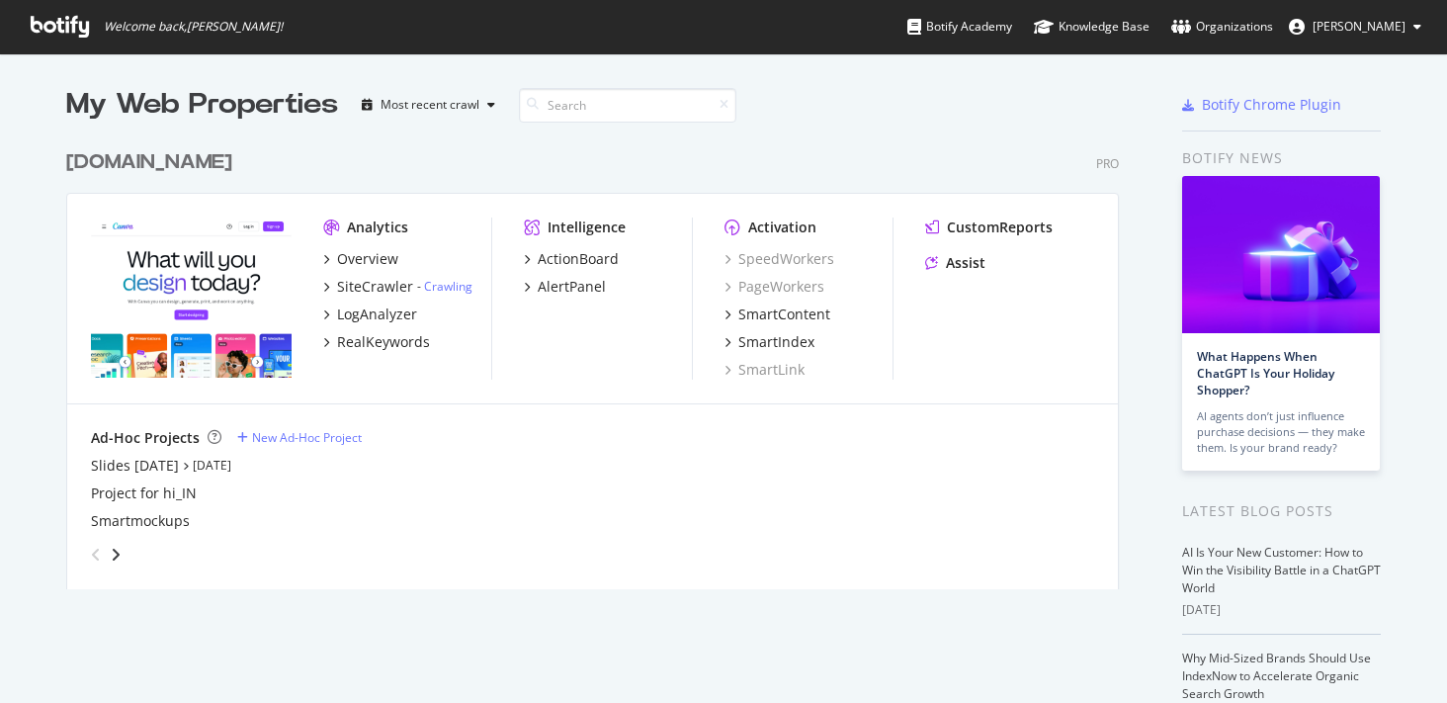 This screenshot has width=1447, height=703. Describe the element at coordinates (448, 286) in the screenshot. I see `a: Crawling` at that location.